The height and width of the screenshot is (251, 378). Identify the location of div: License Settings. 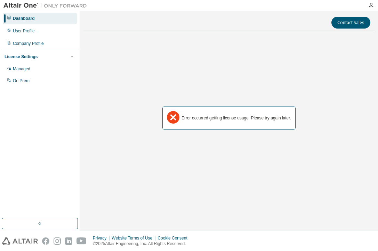
(21, 57).